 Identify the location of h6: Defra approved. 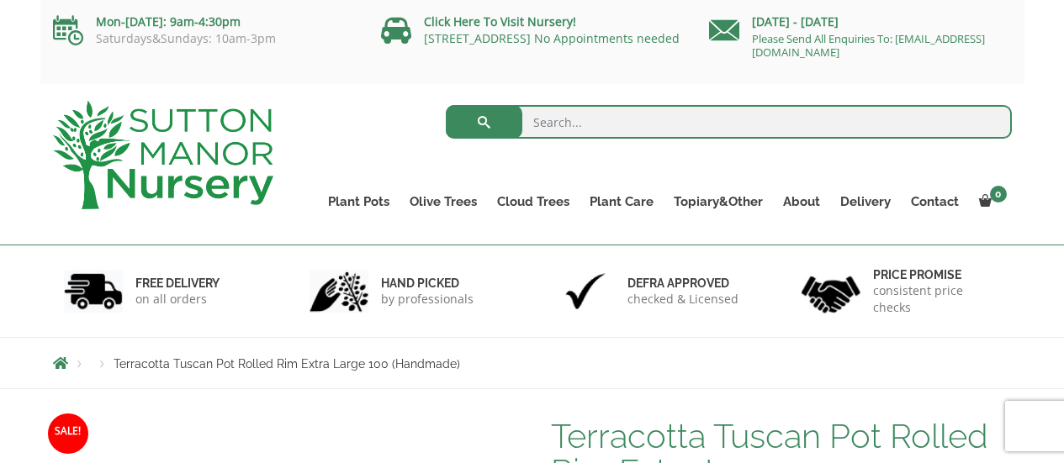
(683, 283).